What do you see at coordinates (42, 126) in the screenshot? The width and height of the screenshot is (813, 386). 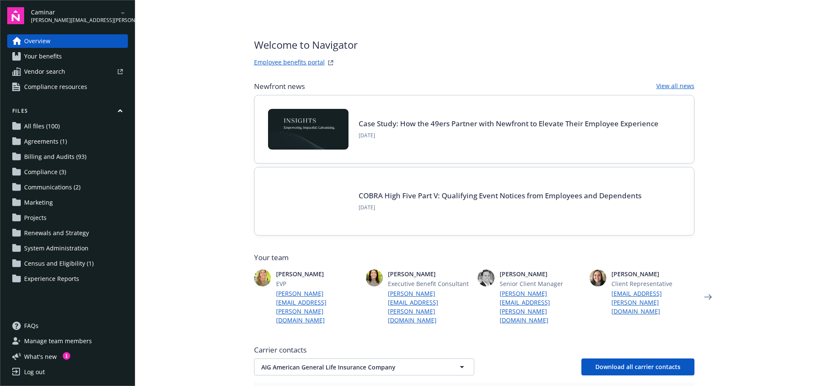 I see `span: All files (100)` at bounding box center [42, 126].